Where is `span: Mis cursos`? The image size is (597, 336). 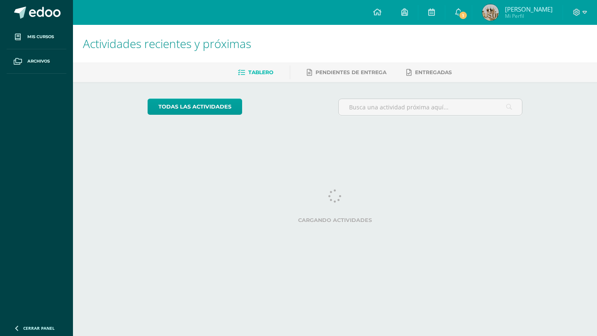
span: Mis cursos is located at coordinates (41, 37).